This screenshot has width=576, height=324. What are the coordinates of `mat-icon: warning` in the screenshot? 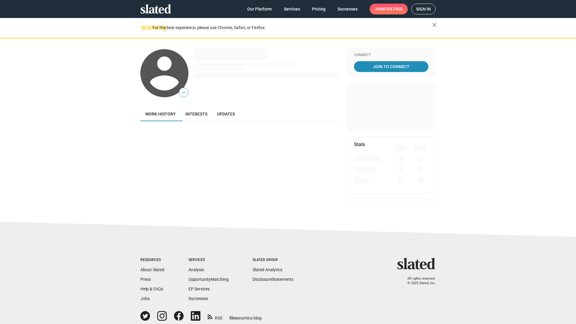 It's located at (145, 27).